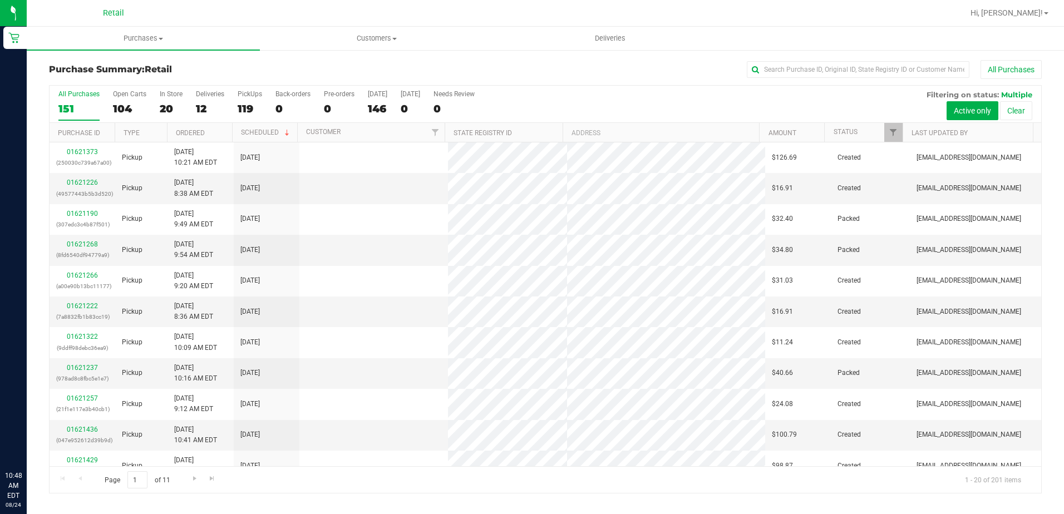 This screenshot has height=514, width=1064. What do you see at coordinates (82, 337) in the screenshot?
I see `a: 01621322` at bounding box center [82, 337].